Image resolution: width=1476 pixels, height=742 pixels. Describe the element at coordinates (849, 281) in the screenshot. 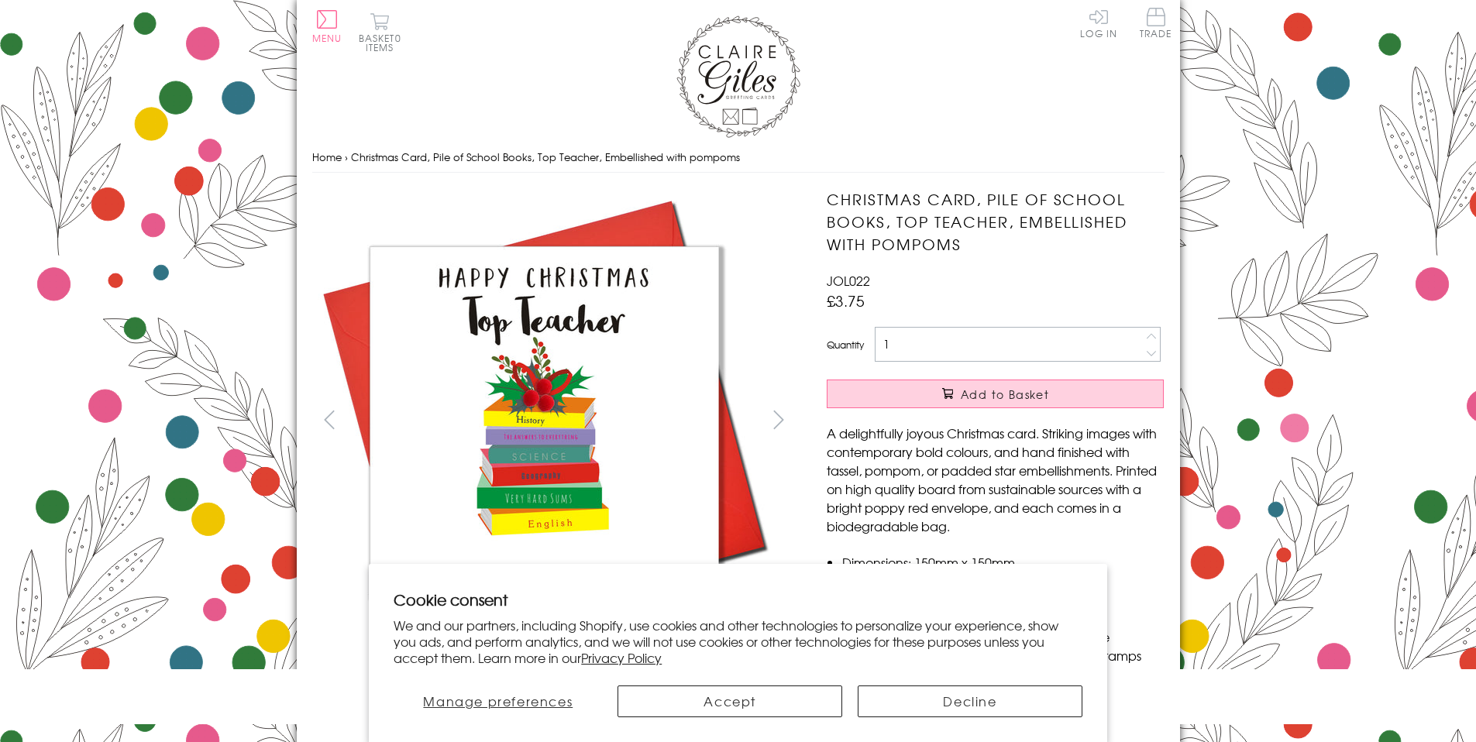

I see `span: JOL022` at that location.